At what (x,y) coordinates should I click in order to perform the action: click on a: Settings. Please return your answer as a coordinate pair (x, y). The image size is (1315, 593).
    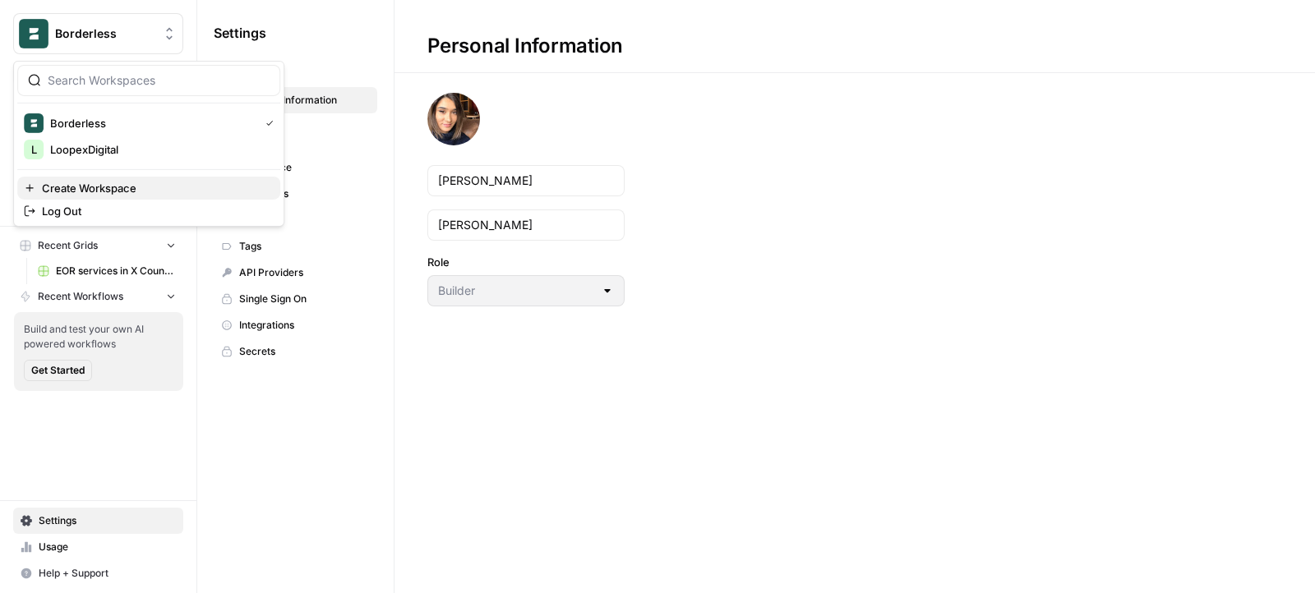
    Looking at the image, I should click on (98, 521).